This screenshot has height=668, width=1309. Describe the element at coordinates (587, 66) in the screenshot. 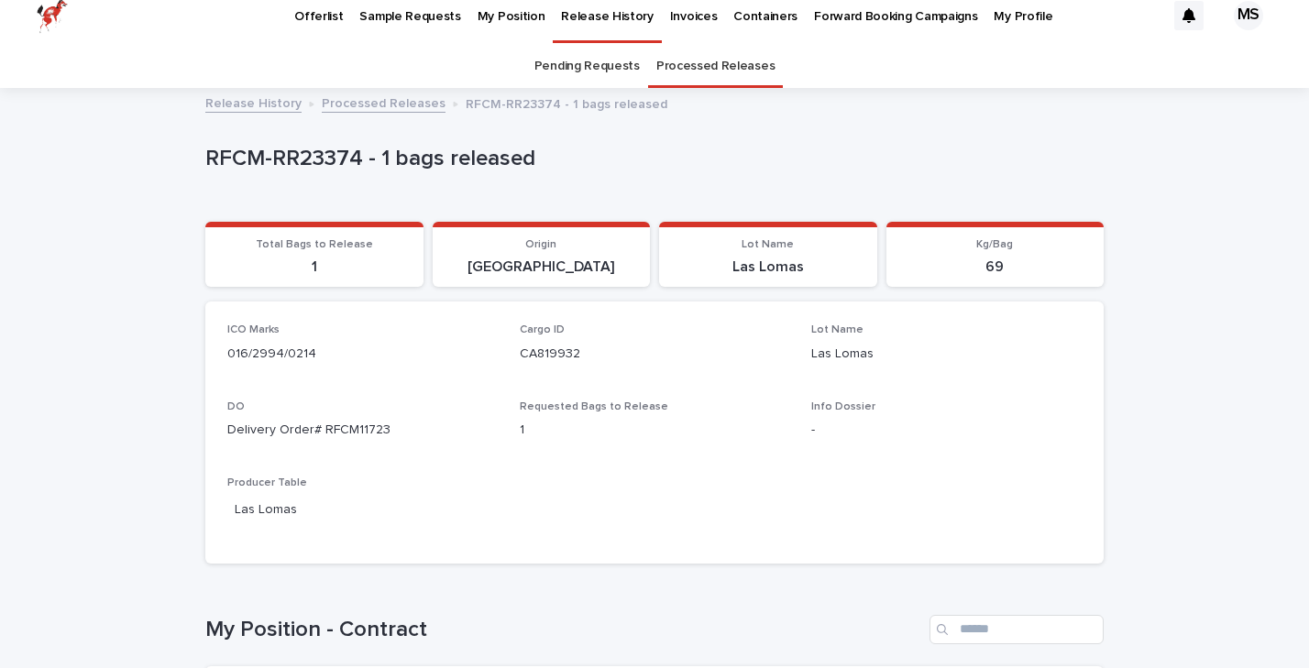

I see `a: Pending Requests` at that location.